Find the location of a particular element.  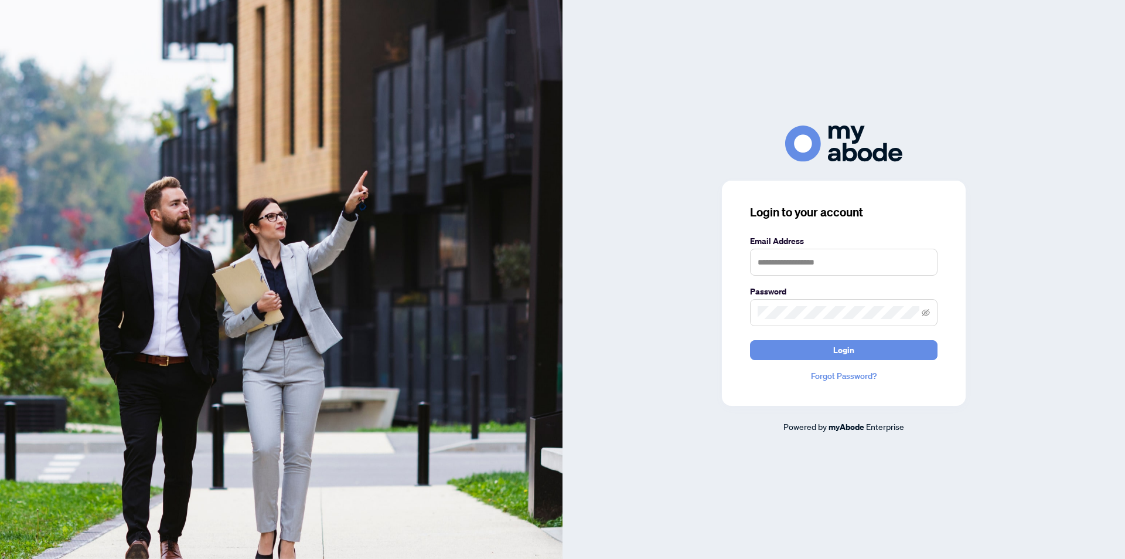

span: Login is located at coordinates (844, 350).